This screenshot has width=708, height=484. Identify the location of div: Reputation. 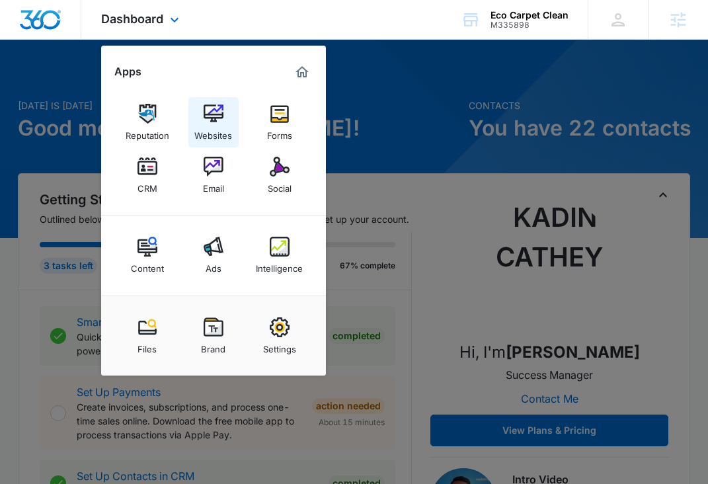
(147, 132).